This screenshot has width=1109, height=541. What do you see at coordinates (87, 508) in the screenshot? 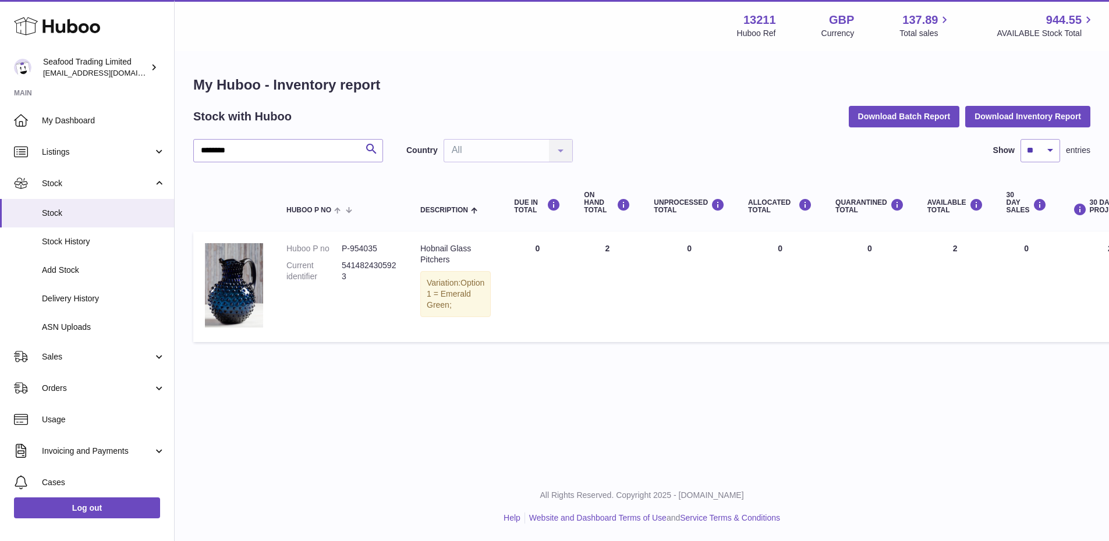
I see `a: Log out` at bounding box center [87, 508].